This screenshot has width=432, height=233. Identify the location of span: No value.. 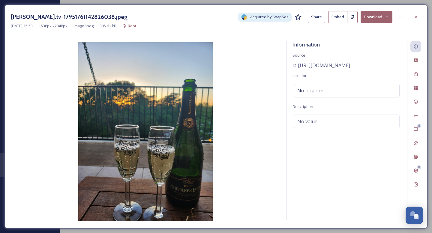
(308, 122).